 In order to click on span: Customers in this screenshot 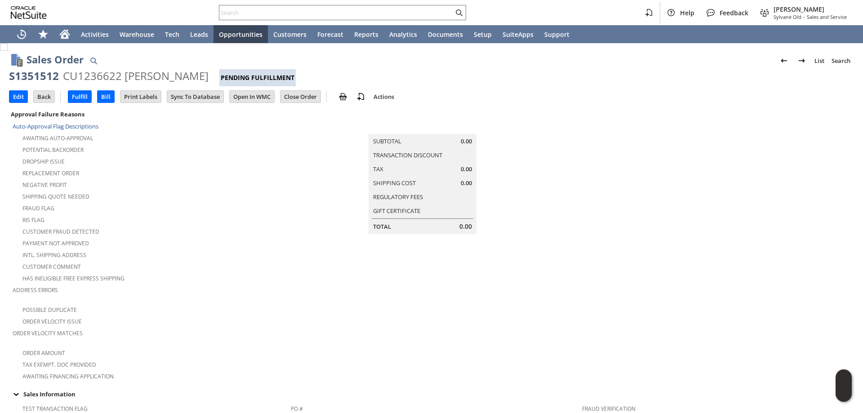, I will do `click(290, 34)`.